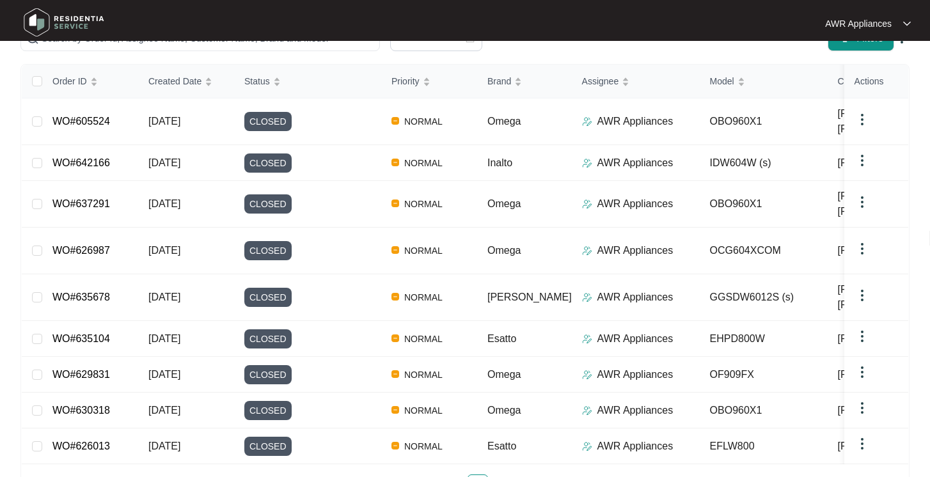  What do you see at coordinates (175, 81) in the screenshot?
I see `span: Created Date` at bounding box center [175, 81].